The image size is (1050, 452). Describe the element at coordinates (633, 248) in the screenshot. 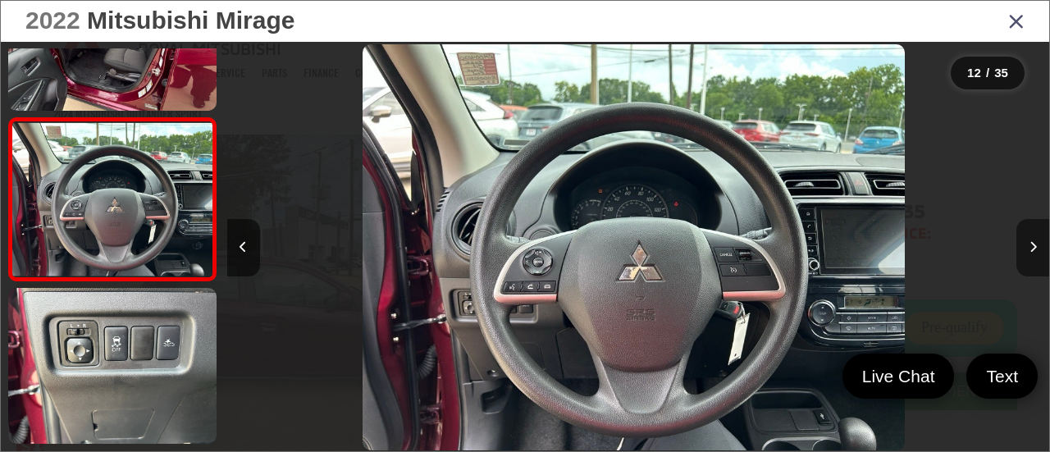

I see `div: 2022 Mitsubishi Mirage ES 11` at that location.